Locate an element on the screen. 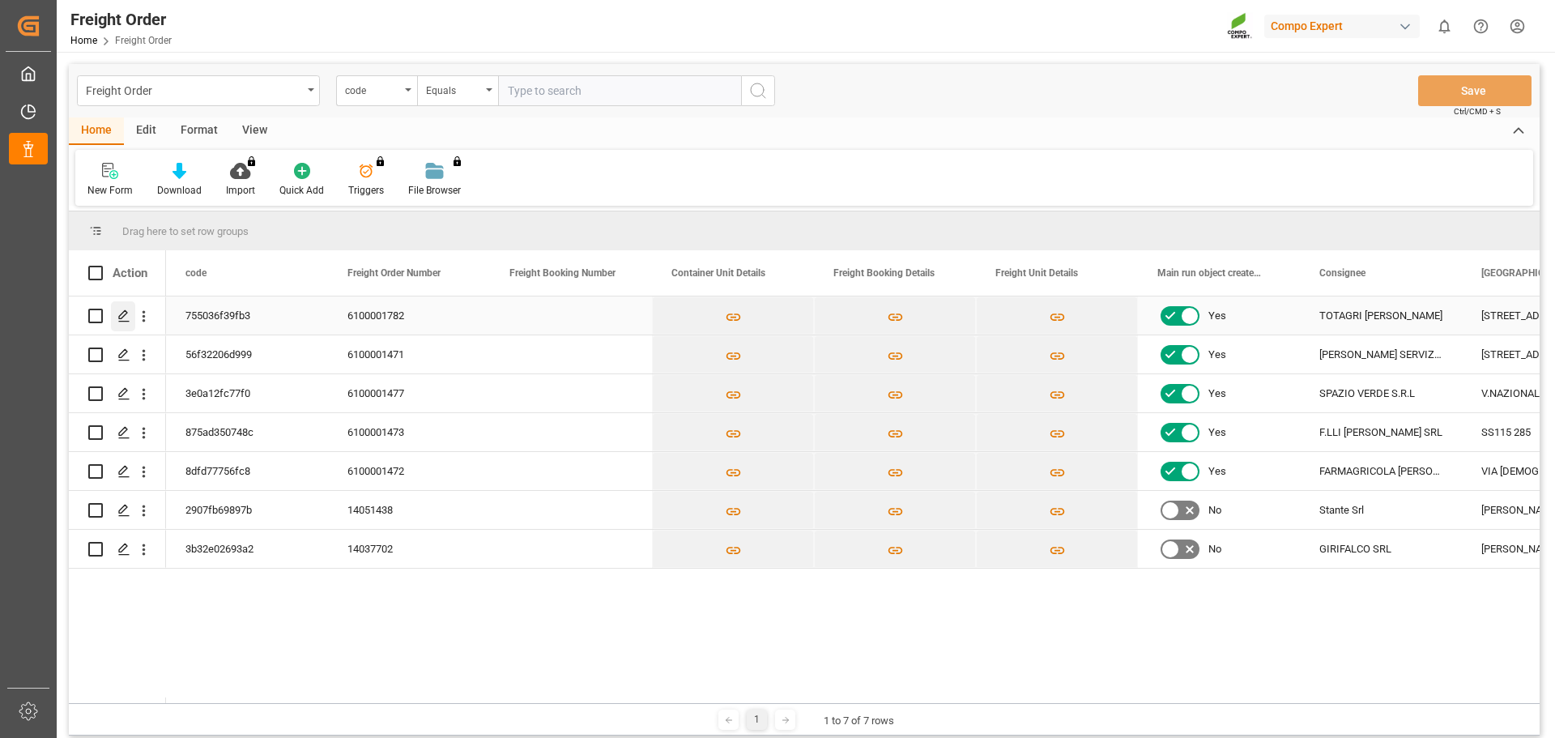  div: 6100001477 is located at coordinates (409, 393).